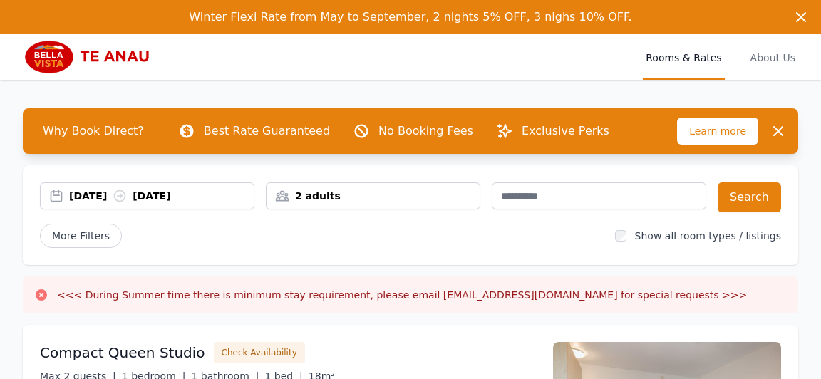 The image size is (821, 379). What do you see at coordinates (123, 353) in the screenshot?
I see `h3: Compact Queen Studio` at bounding box center [123, 353].